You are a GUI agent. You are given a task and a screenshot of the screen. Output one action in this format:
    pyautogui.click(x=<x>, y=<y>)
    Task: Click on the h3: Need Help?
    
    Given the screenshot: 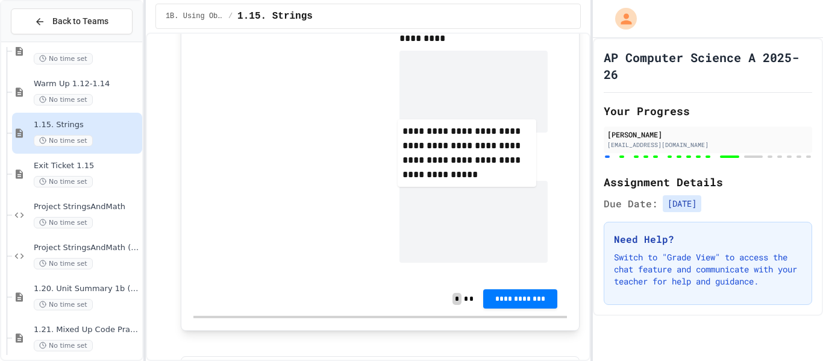 What is the action you would take?
    pyautogui.click(x=708, y=239)
    